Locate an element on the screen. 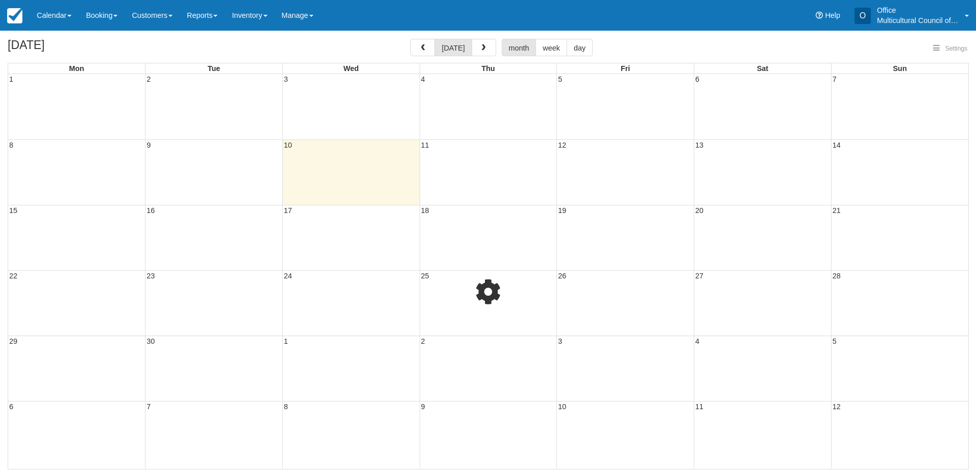 This screenshot has width=976, height=472. div: O is located at coordinates (863, 16).